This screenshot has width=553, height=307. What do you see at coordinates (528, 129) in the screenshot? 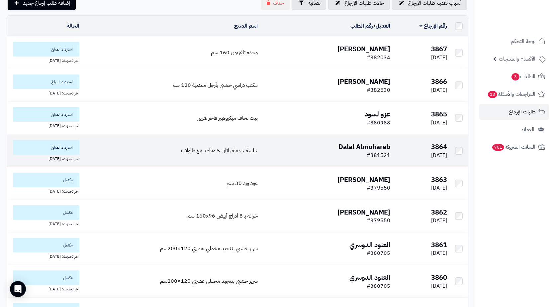
I see `span: العملاء` at bounding box center [528, 129].